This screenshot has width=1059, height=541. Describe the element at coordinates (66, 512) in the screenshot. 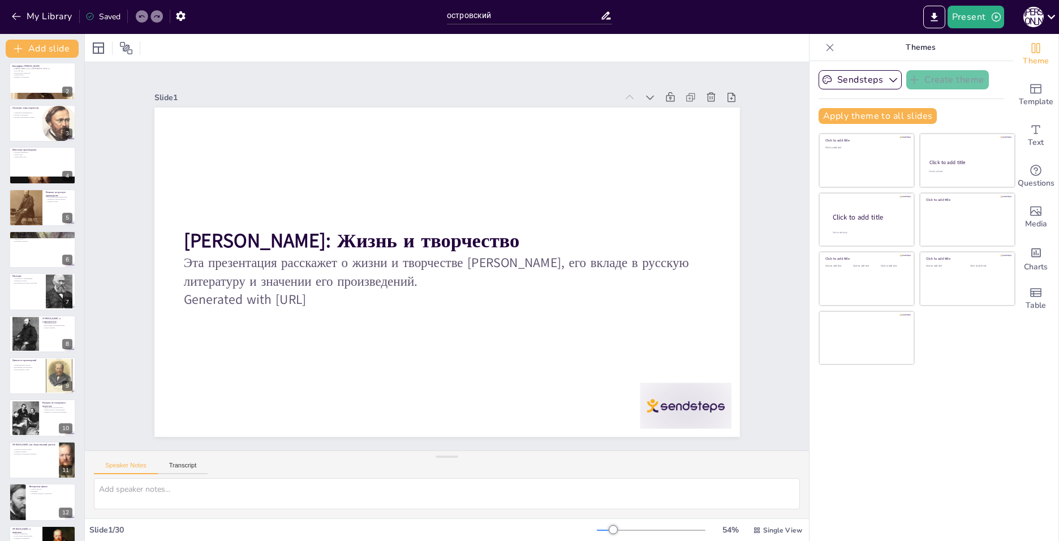

I see `div: 12` at that location.